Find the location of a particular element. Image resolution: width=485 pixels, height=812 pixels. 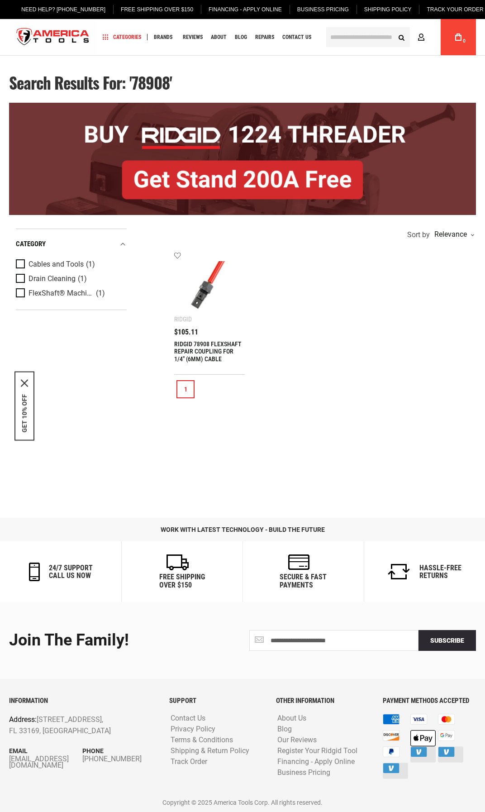

a: About is located at coordinates (218, 37).